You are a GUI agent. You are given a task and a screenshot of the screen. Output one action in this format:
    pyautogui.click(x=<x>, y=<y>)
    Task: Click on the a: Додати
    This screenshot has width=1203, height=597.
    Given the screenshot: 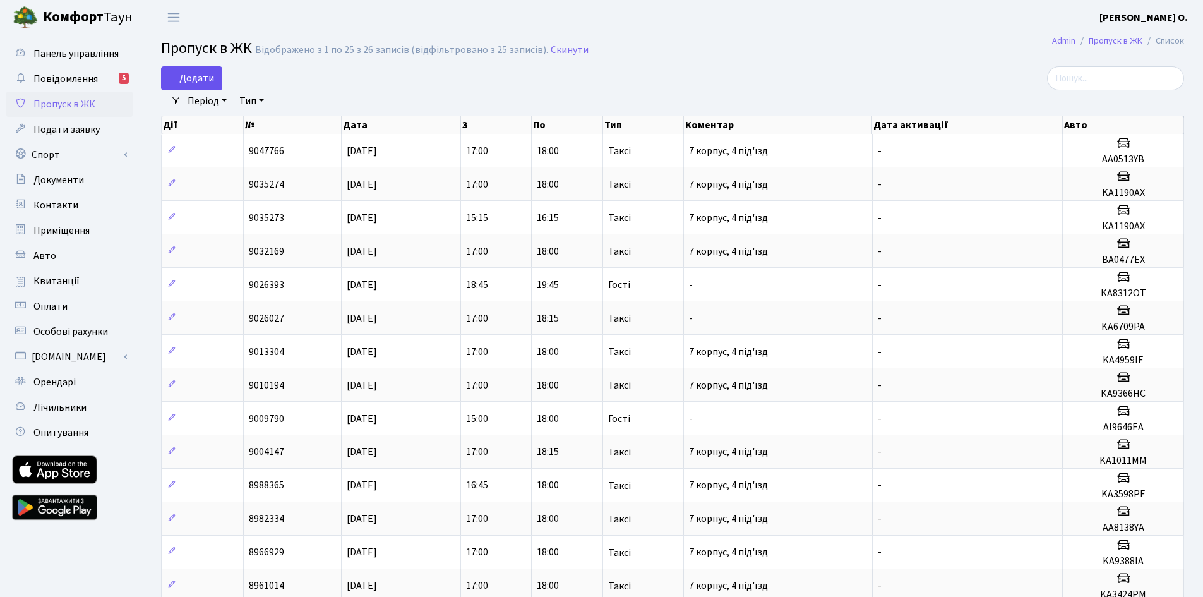 What is the action you would take?
    pyautogui.click(x=191, y=78)
    